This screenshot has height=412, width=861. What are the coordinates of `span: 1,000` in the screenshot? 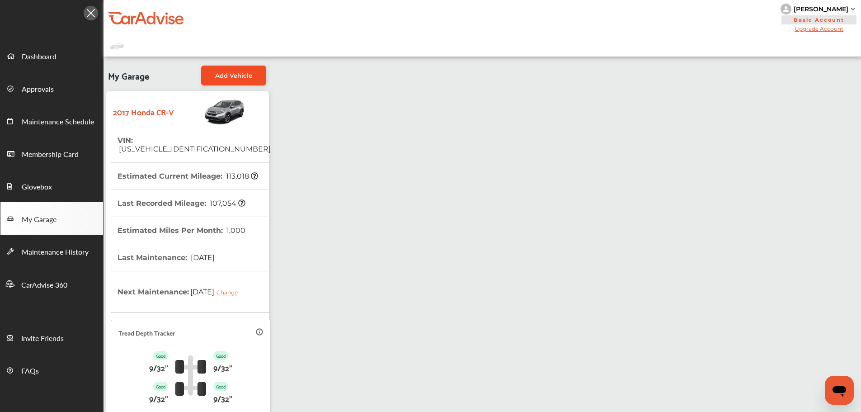 It's located at (235, 230).